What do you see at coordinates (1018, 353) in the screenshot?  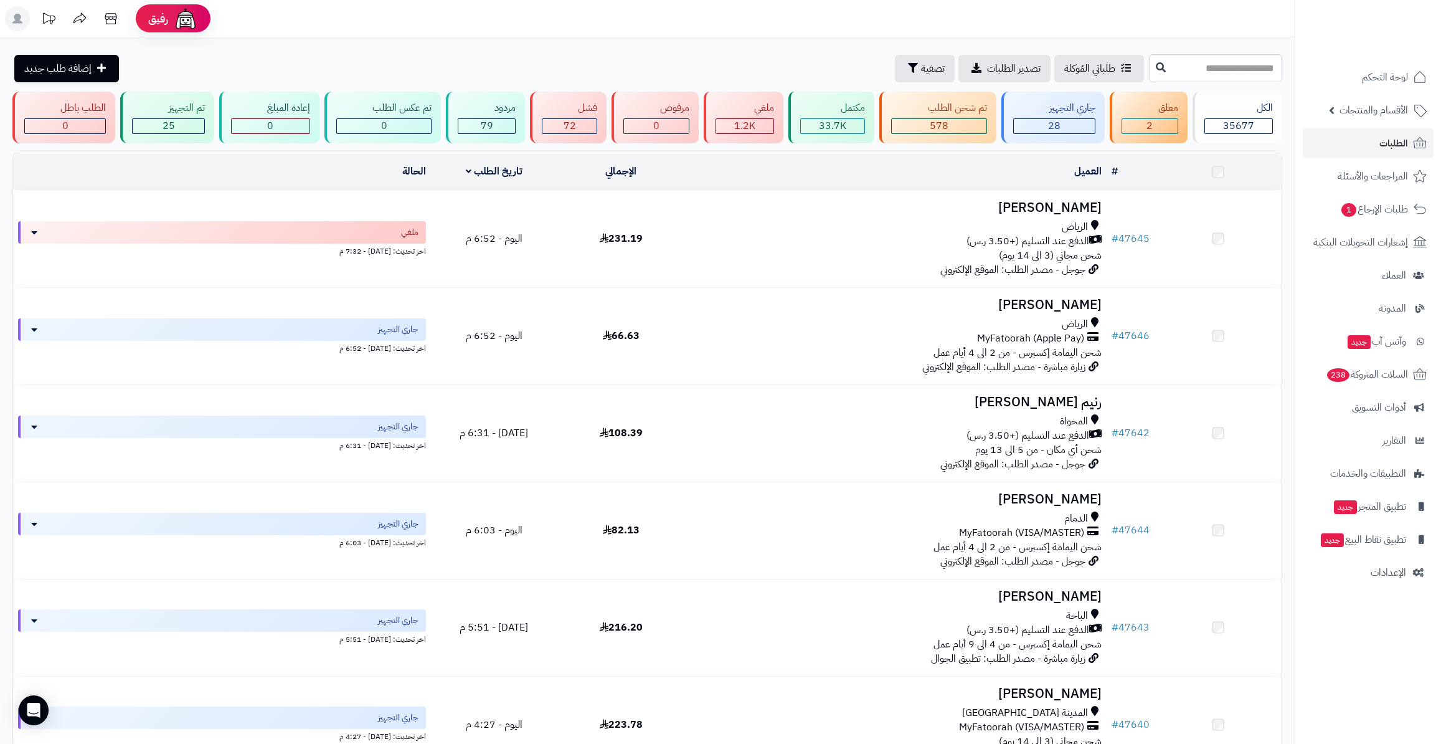 I see `span: شحن اليمامة إكسبرس - من 2 الى 4 أيام عمل` at bounding box center [1018, 353].